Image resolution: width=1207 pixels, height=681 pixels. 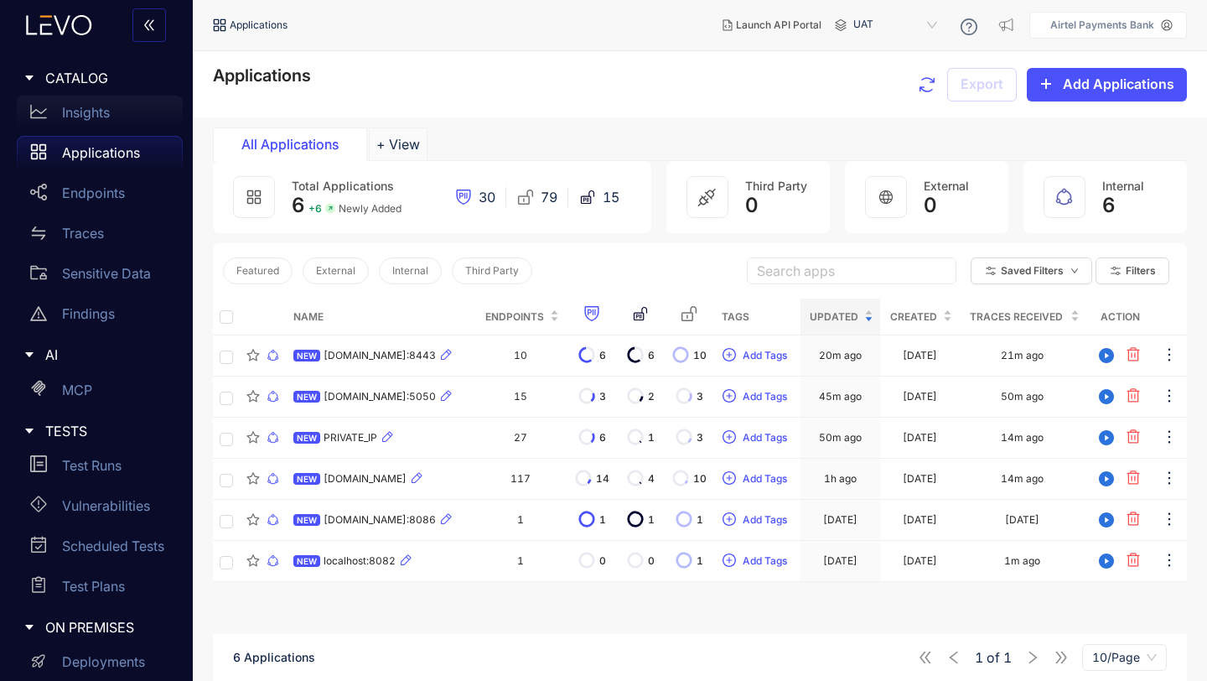 What do you see at coordinates (96, 431) in the screenshot?
I see `div: TESTS` at bounding box center [96, 431].